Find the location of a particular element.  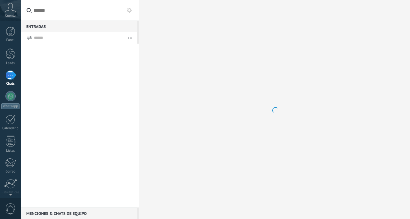

div: Correo is located at coordinates (11, 171).